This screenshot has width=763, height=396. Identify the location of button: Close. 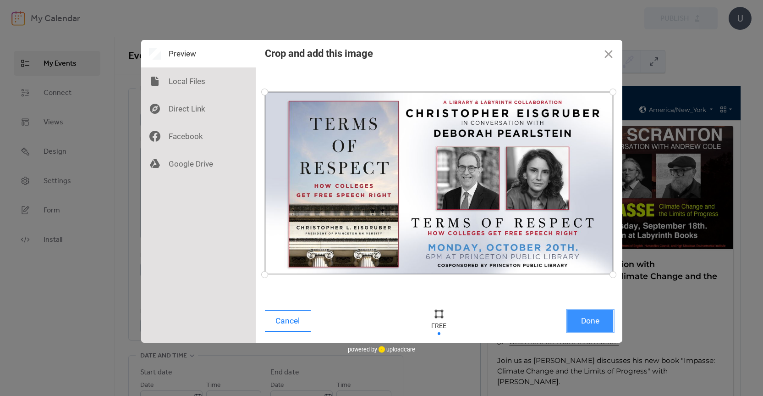
(609, 54).